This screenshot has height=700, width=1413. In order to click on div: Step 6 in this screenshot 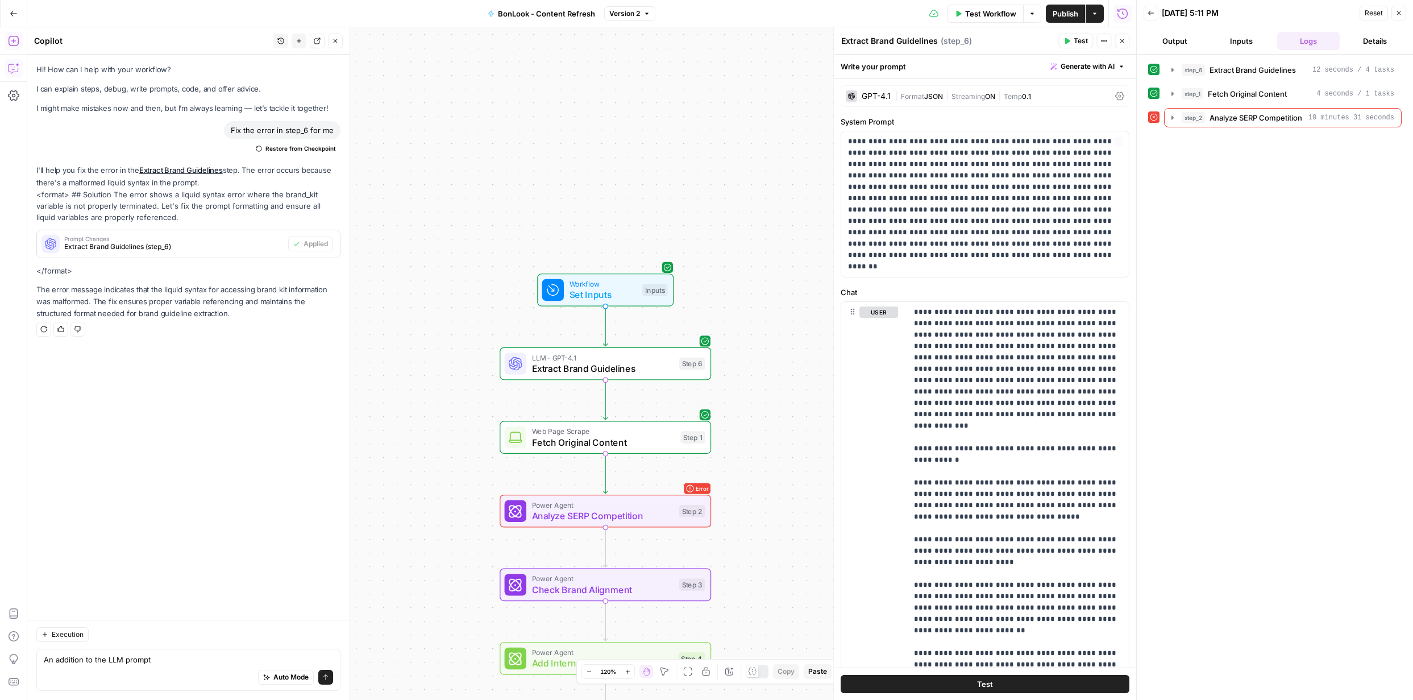, I will do `click(692, 364)`.